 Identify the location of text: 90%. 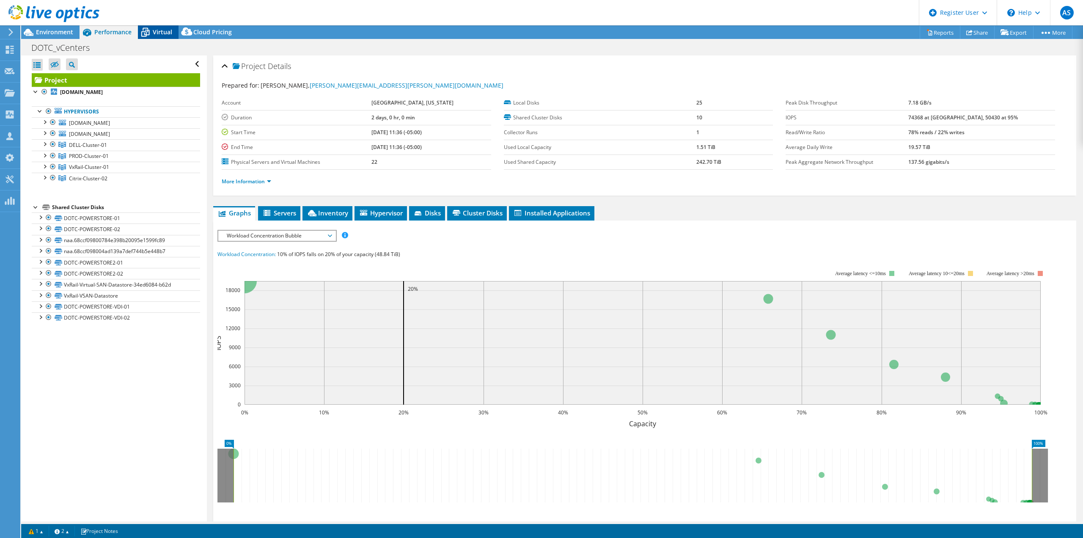
(961, 412).